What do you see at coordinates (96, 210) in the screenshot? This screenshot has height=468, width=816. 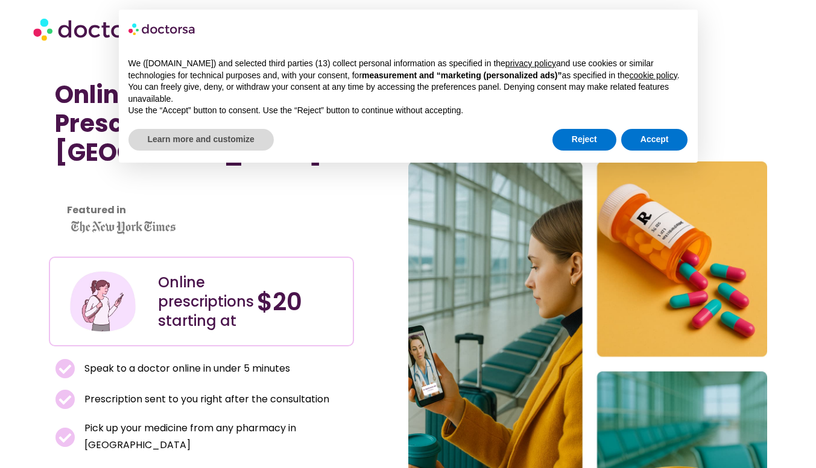 I see `strong: Featured in` at bounding box center [96, 210].